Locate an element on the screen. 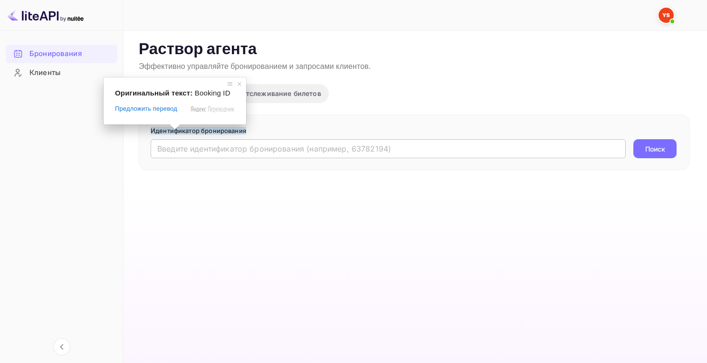 The height and width of the screenshot is (363, 707). span: Booking ID is located at coordinates (212, 93).